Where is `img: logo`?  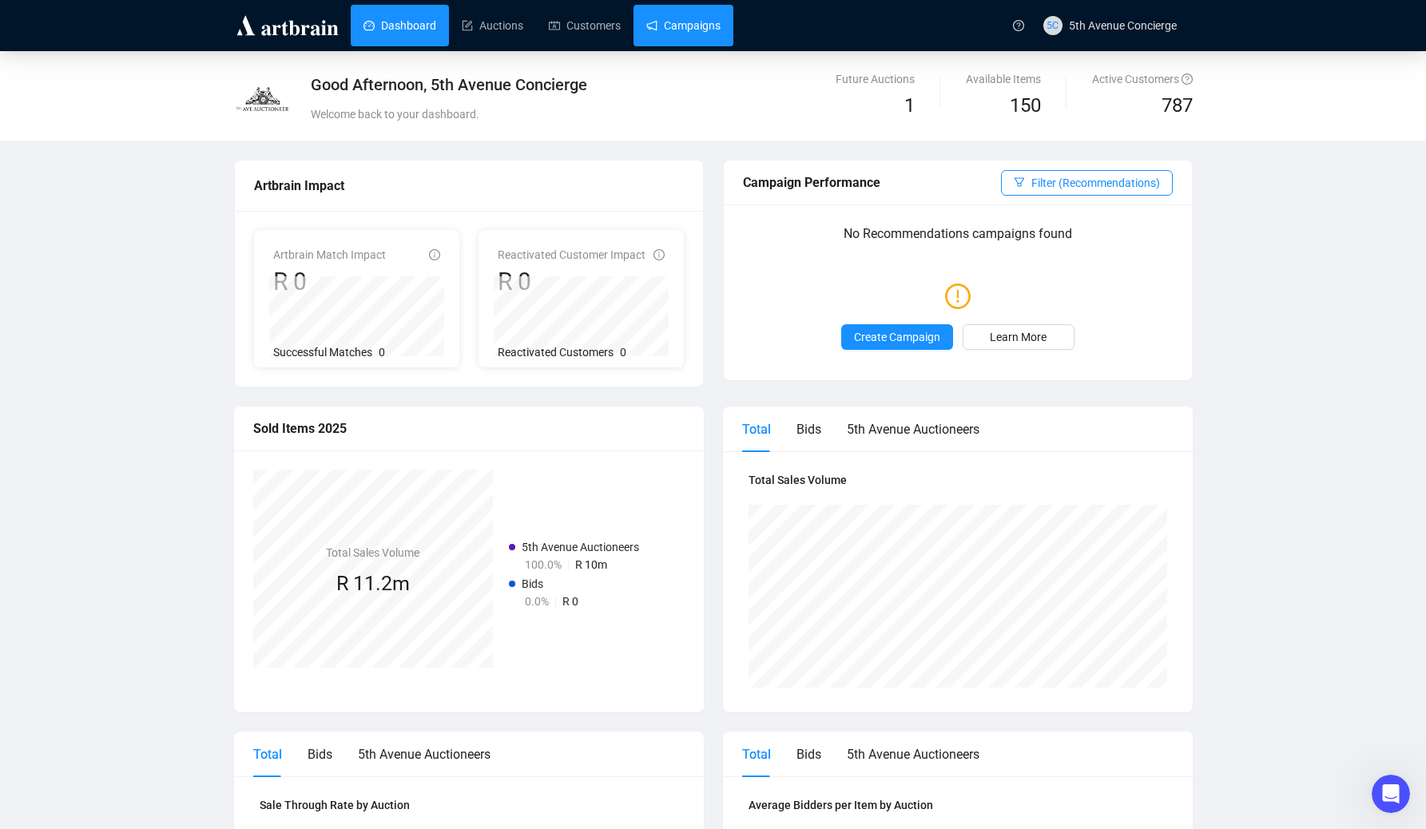
img: logo is located at coordinates (288, 26).